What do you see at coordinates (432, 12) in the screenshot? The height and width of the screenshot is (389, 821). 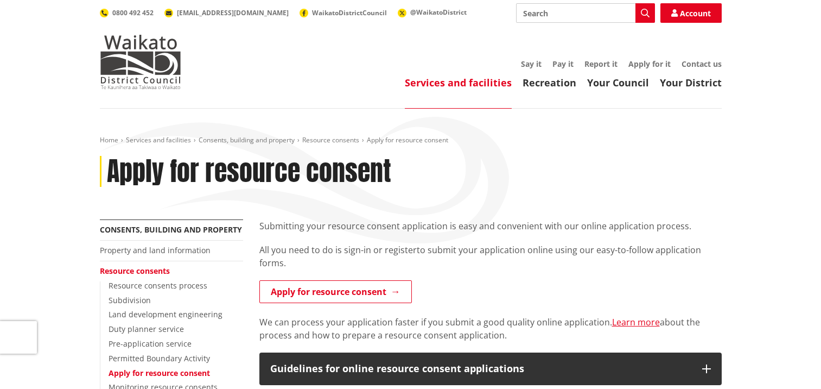 I see `a: @WaikatoDistrict` at bounding box center [432, 12].